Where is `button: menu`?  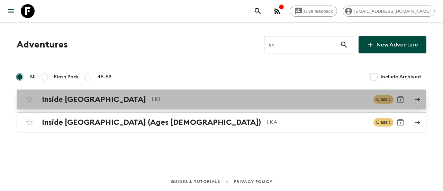
button: menu is located at coordinates (11, 11).